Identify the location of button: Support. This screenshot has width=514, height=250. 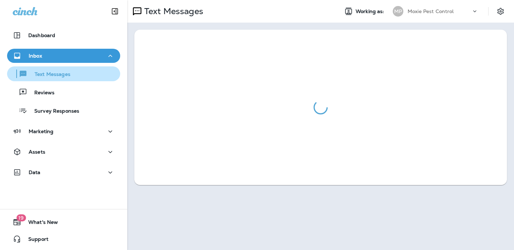
(64, 240).